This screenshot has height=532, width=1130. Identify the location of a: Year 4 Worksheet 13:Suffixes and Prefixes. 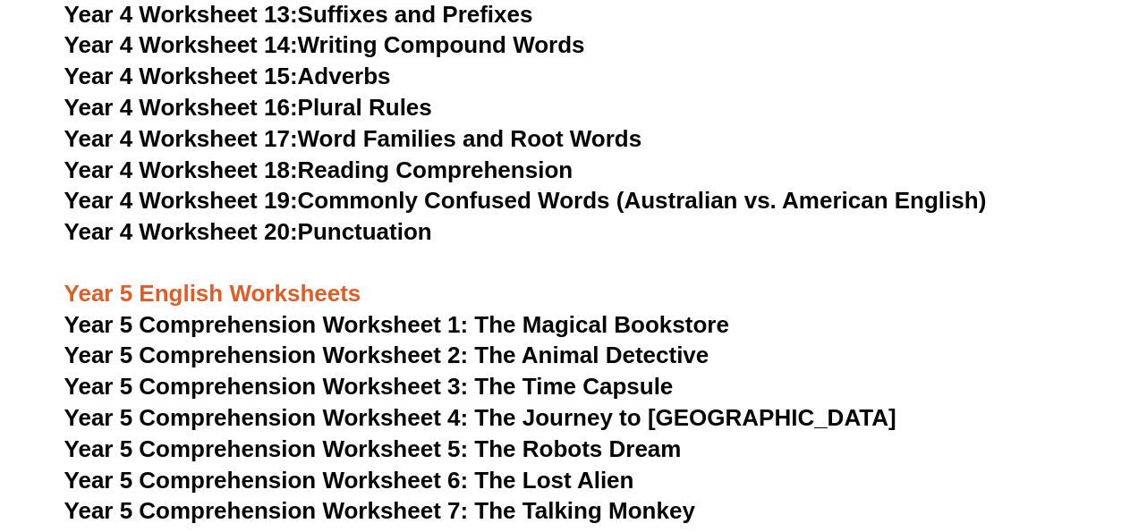
(299, 14).